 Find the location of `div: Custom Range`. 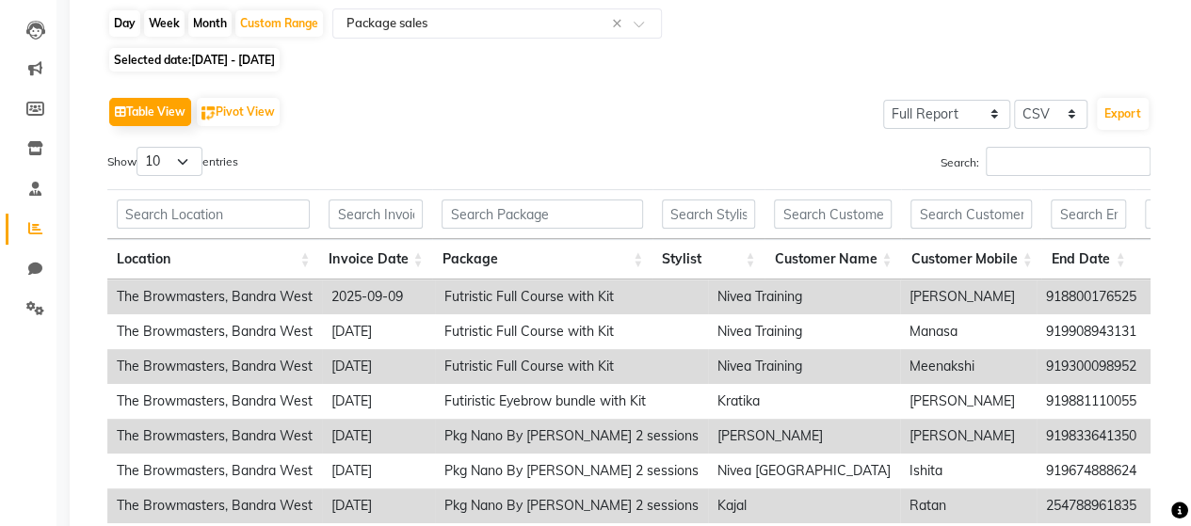

div: Custom Range is located at coordinates (279, 24).